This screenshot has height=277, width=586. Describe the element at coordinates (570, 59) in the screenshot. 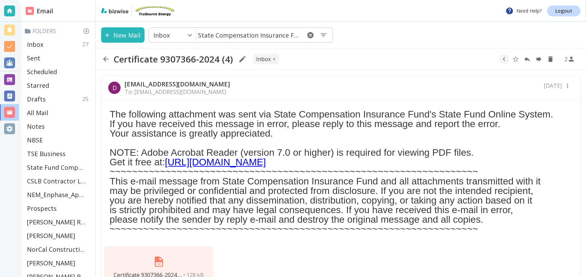

I see `button: See Participants` at that location.